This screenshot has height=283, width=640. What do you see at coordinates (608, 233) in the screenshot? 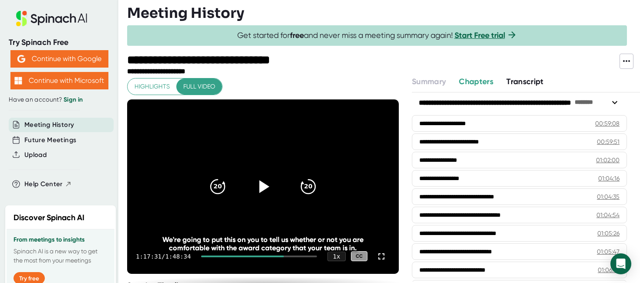
I see `div: 01:05:26` at bounding box center [608, 233].